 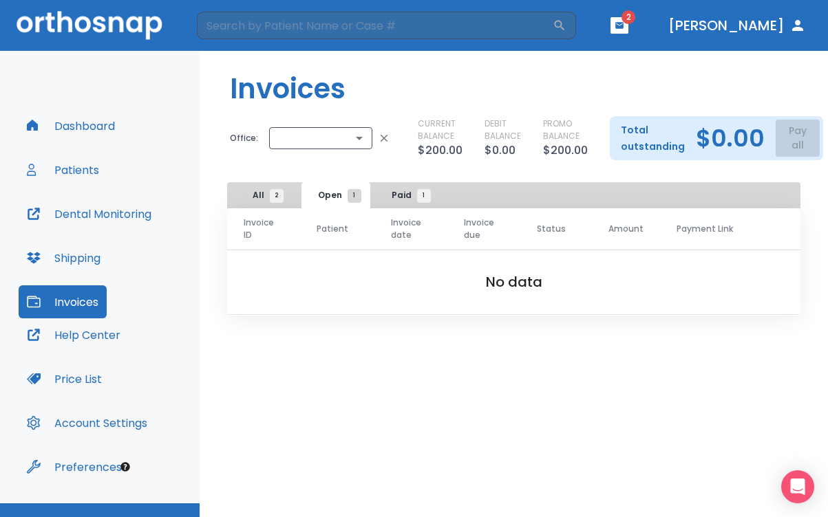 What do you see at coordinates (89, 214) in the screenshot?
I see `button: Dental Monitoring` at bounding box center [89, 214].